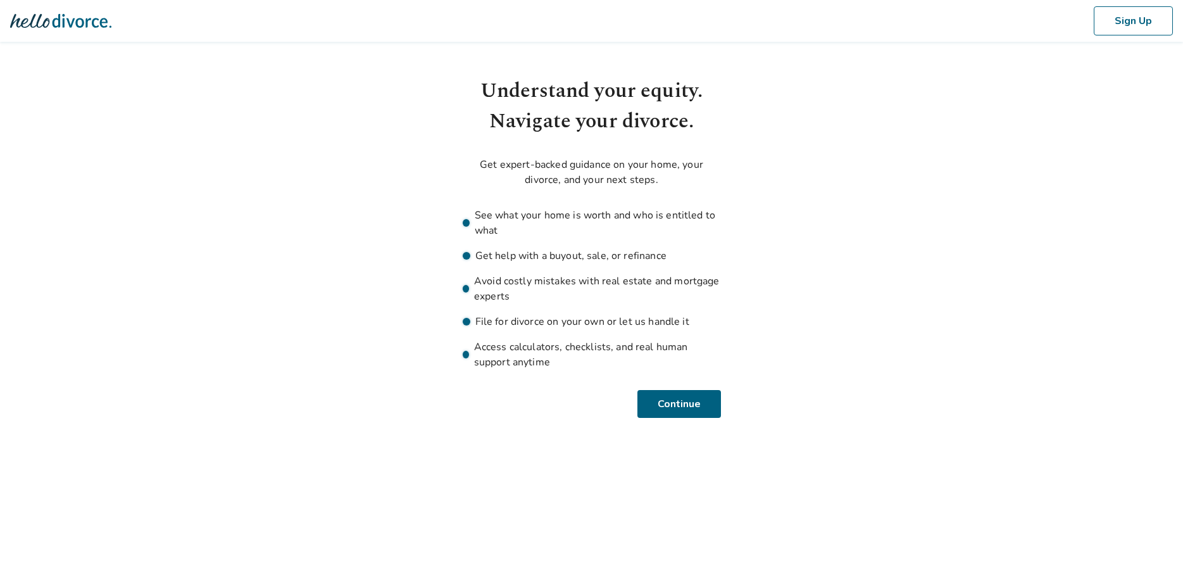 Image resolution: width=1183 pixels, height=587 pixels. Describe the element at coordinates (592, 289) in the screenshot. I see `li: Avoid costly mistakes with real estate and mortgage experts` at that location.